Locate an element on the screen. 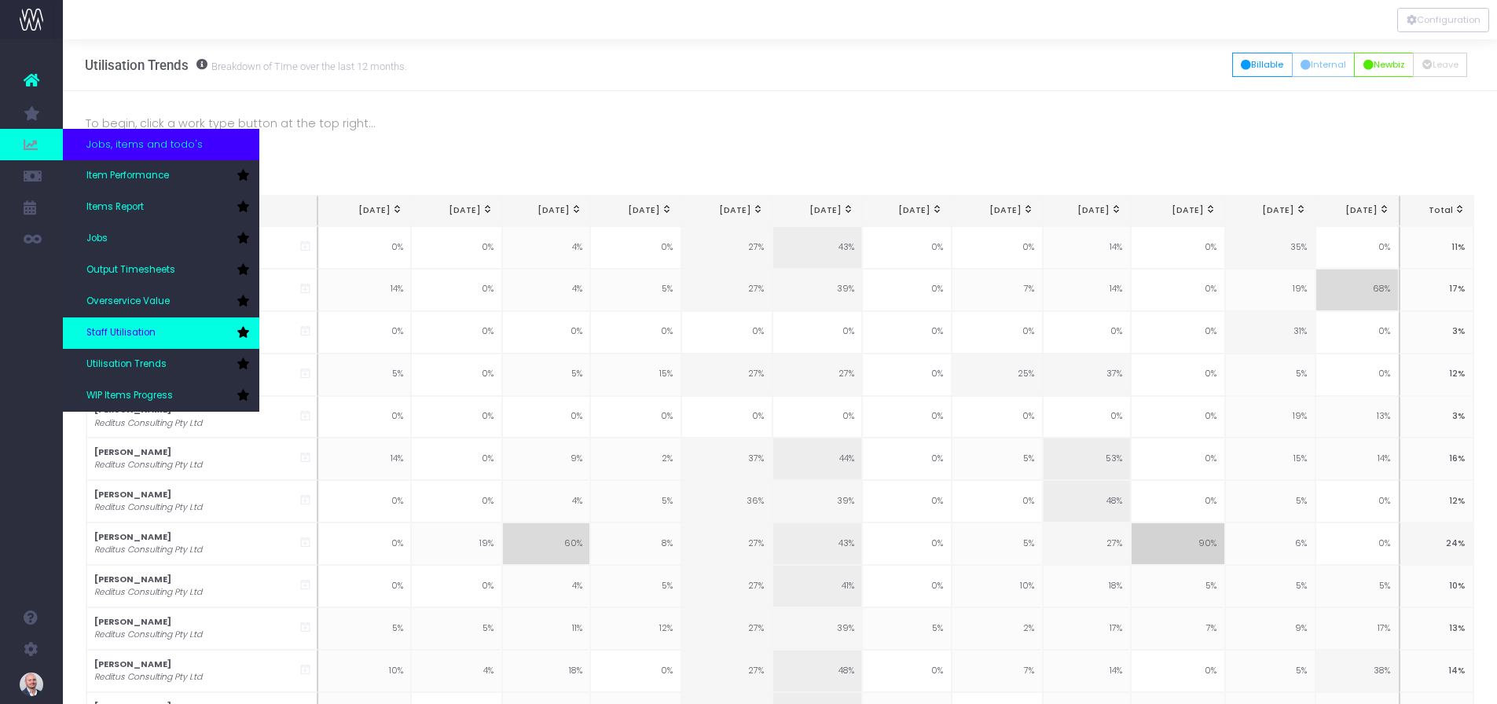 The height and width of the screenshot is (704, 1497). button: Leave is located at coordinates (1439, 64).